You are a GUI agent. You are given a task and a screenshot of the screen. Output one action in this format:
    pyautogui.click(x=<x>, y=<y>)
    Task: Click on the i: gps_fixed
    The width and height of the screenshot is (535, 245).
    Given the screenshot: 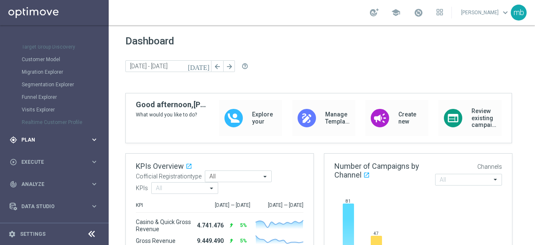 What is the action you would take?
    pyautogui.click(x=13, y=140)
    